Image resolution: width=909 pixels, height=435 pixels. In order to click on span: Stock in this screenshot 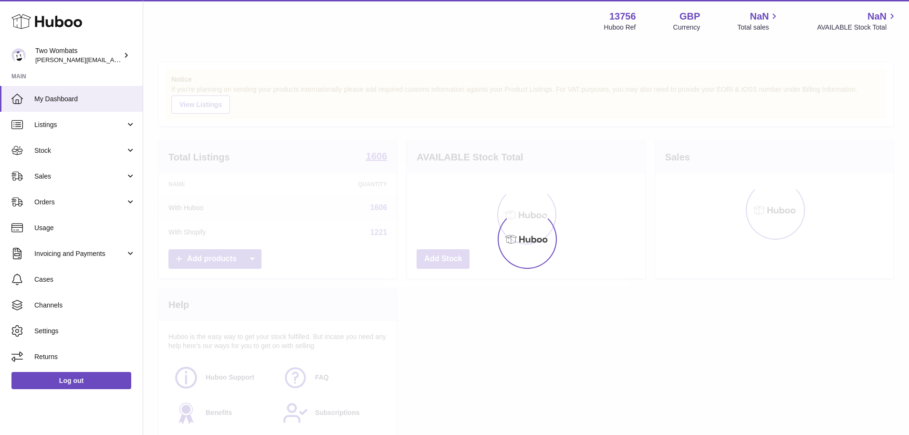, I will do `click(80, 150)`.